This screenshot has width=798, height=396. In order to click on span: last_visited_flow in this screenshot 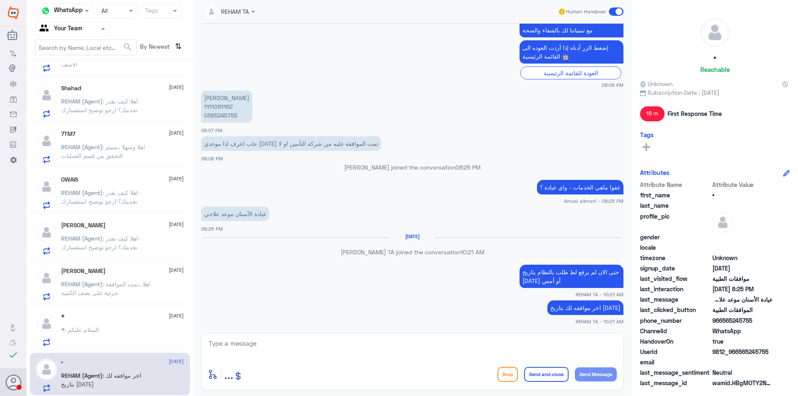, I will do `click(676, 279)`.